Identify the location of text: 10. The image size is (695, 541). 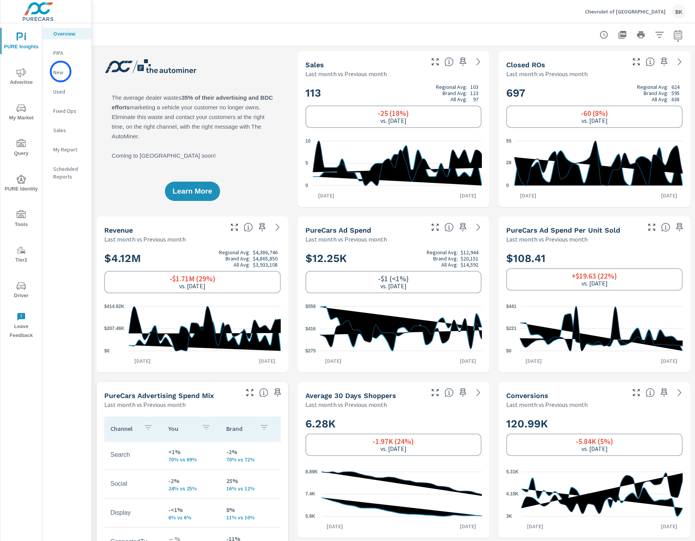
(308, 141).